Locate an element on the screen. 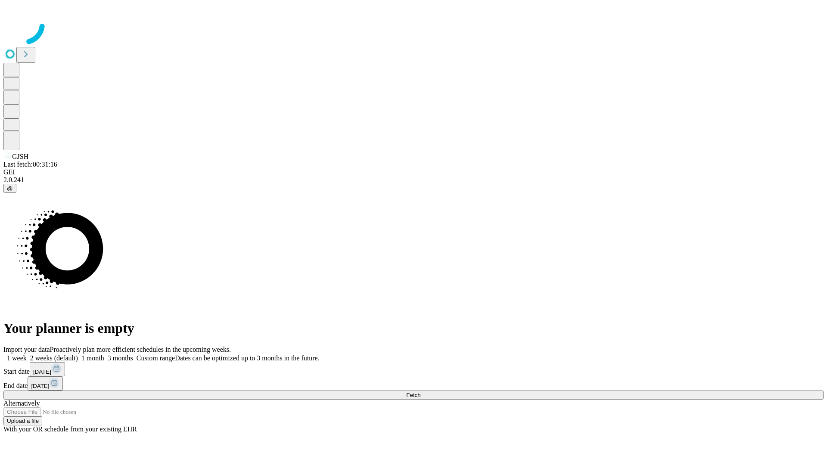 The width and height of the screenshot is (827, 465). span: 1 week is located at coordinates (17, 358).